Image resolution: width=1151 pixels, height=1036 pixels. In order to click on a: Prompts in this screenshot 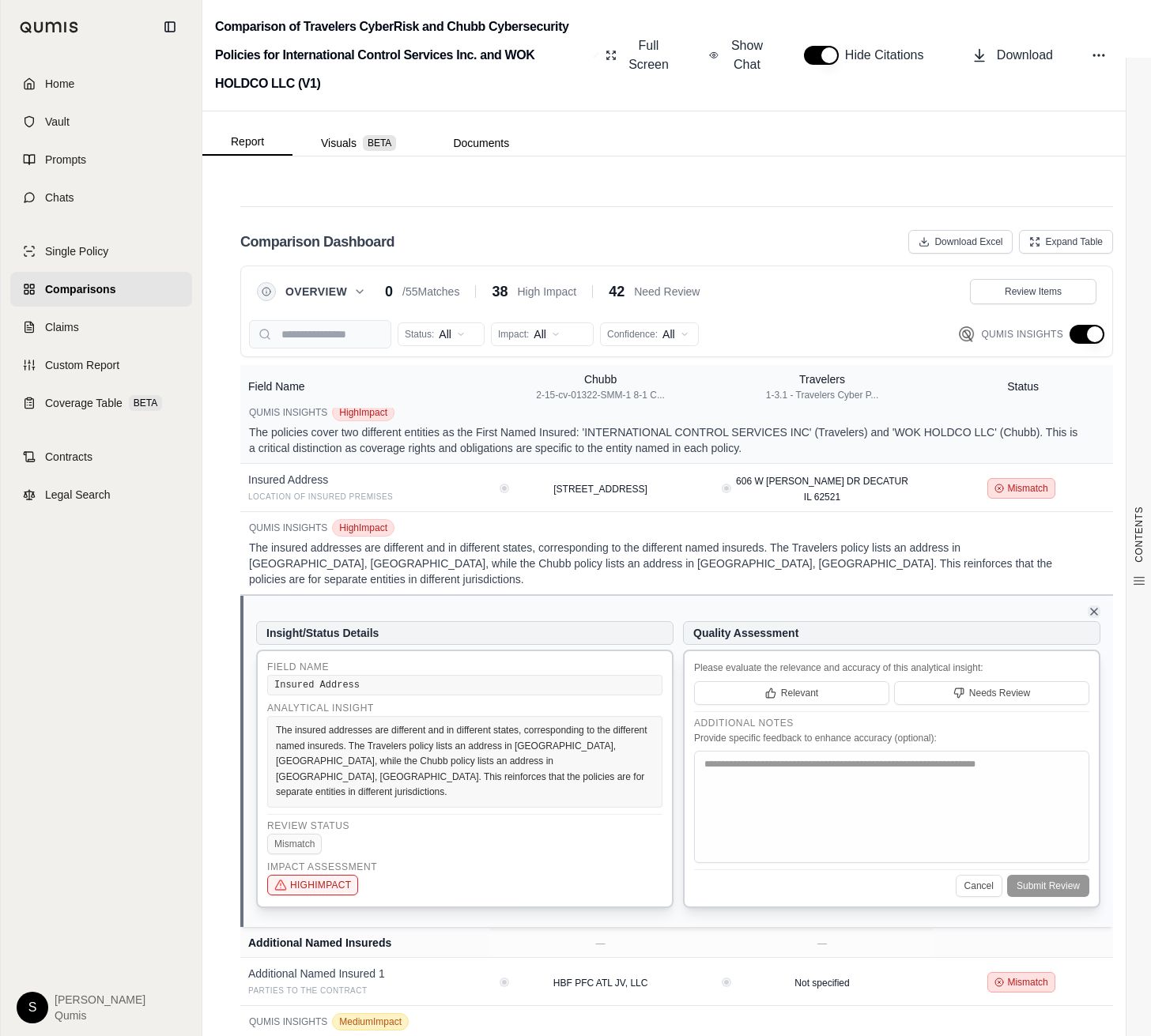, I will do `click(101, 160)`.